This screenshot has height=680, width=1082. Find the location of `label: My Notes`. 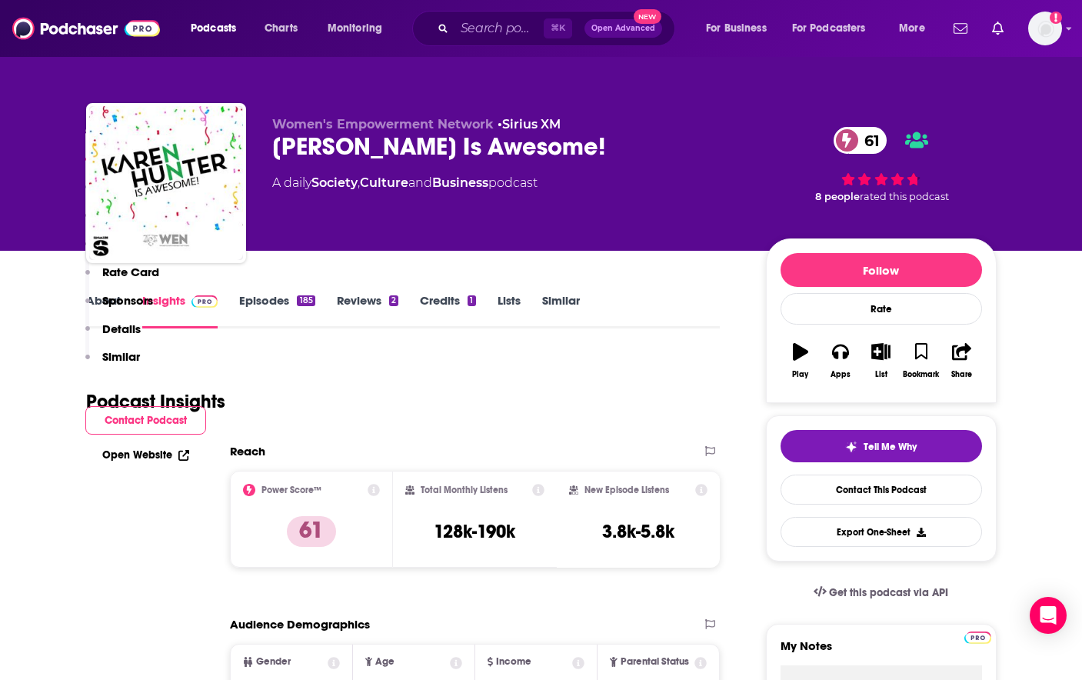

label: My Notes is located at coordinates (881, 651).